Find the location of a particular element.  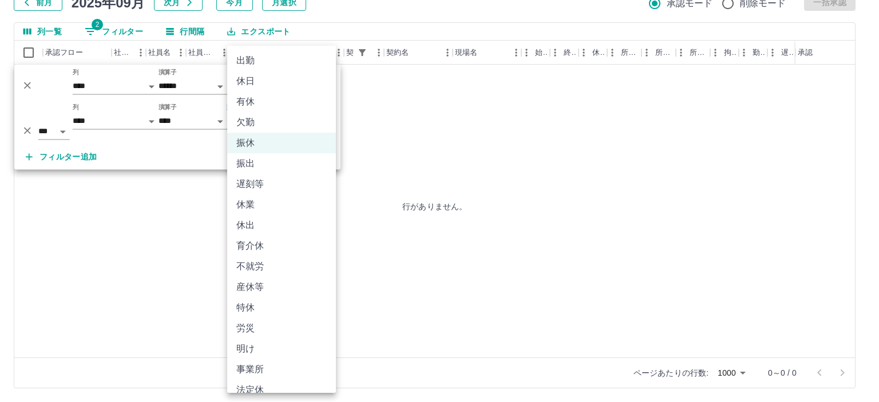

li: 有休 is located at coordinates (281, 102).